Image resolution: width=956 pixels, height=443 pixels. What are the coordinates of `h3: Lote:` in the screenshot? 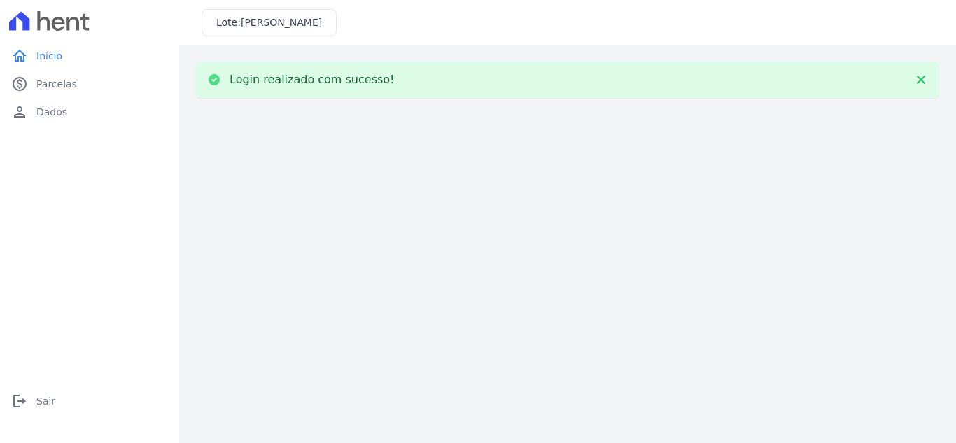 It's located at (269, 22).